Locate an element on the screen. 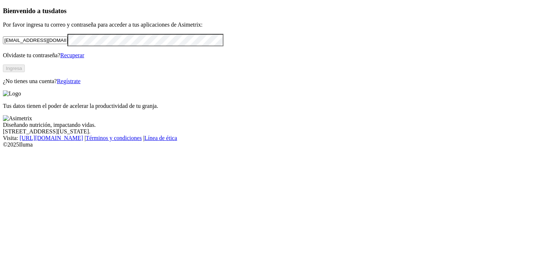 This screenshot has height=269, width=557. img: Asimetrix is located at coordinates (17, 118).